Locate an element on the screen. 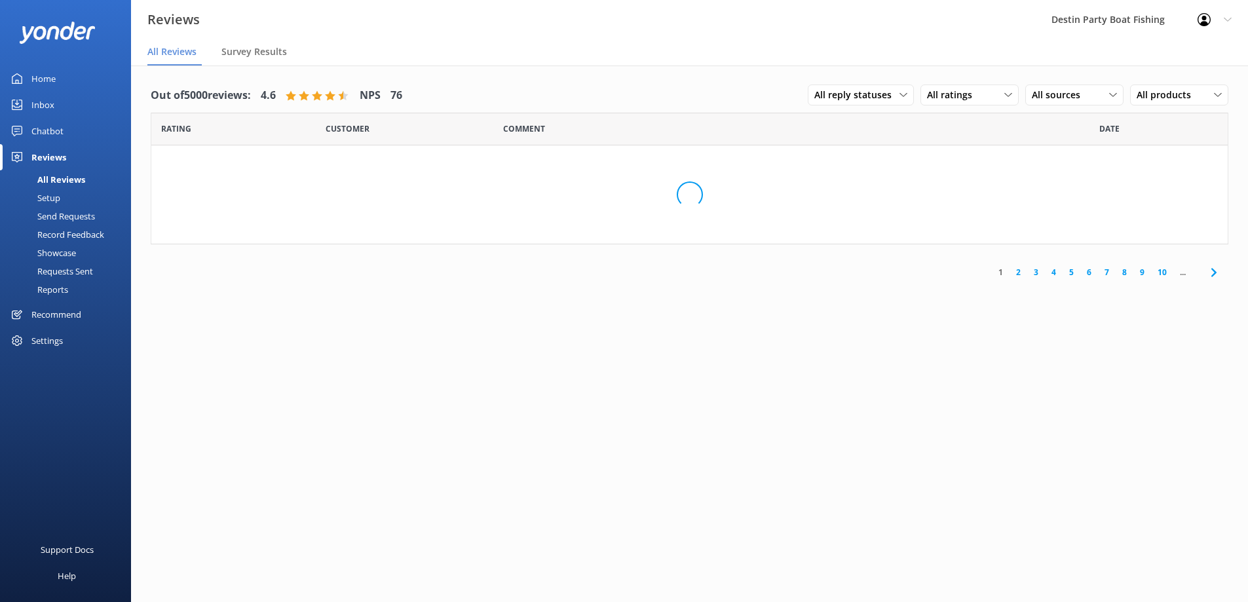 The width and height of the screenshot is (1248, 602). div: Record Feedback is located at coordinates (56, 235).